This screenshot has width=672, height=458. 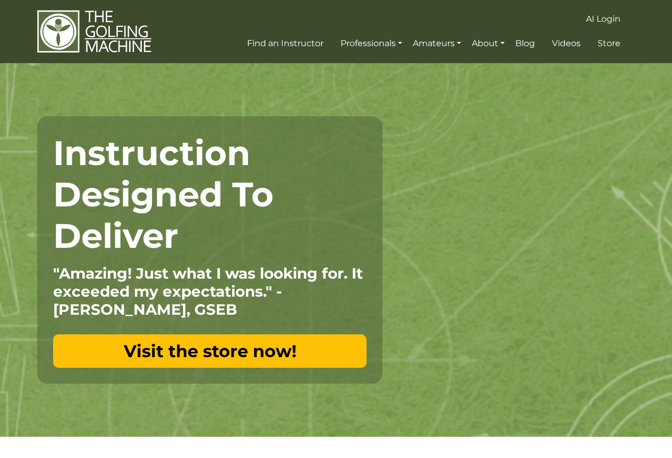 What do you see at coordinates (603, 19) in the screenshot?
I see `a: AI Login` at bounding box center [603, 19].